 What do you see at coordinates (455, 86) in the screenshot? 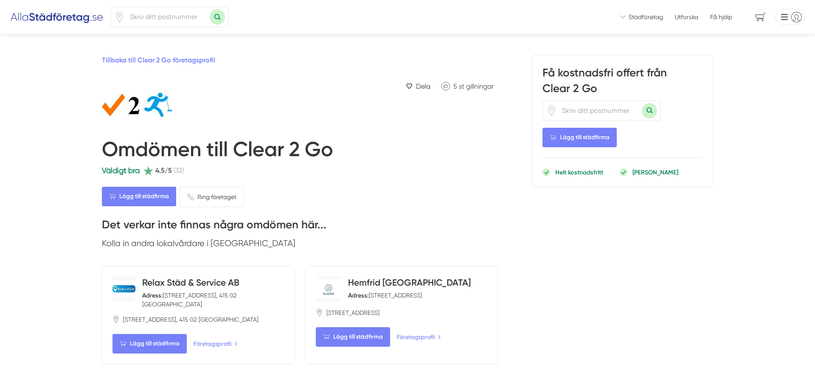
I see `span: 5` at bounding box center [455, 86].